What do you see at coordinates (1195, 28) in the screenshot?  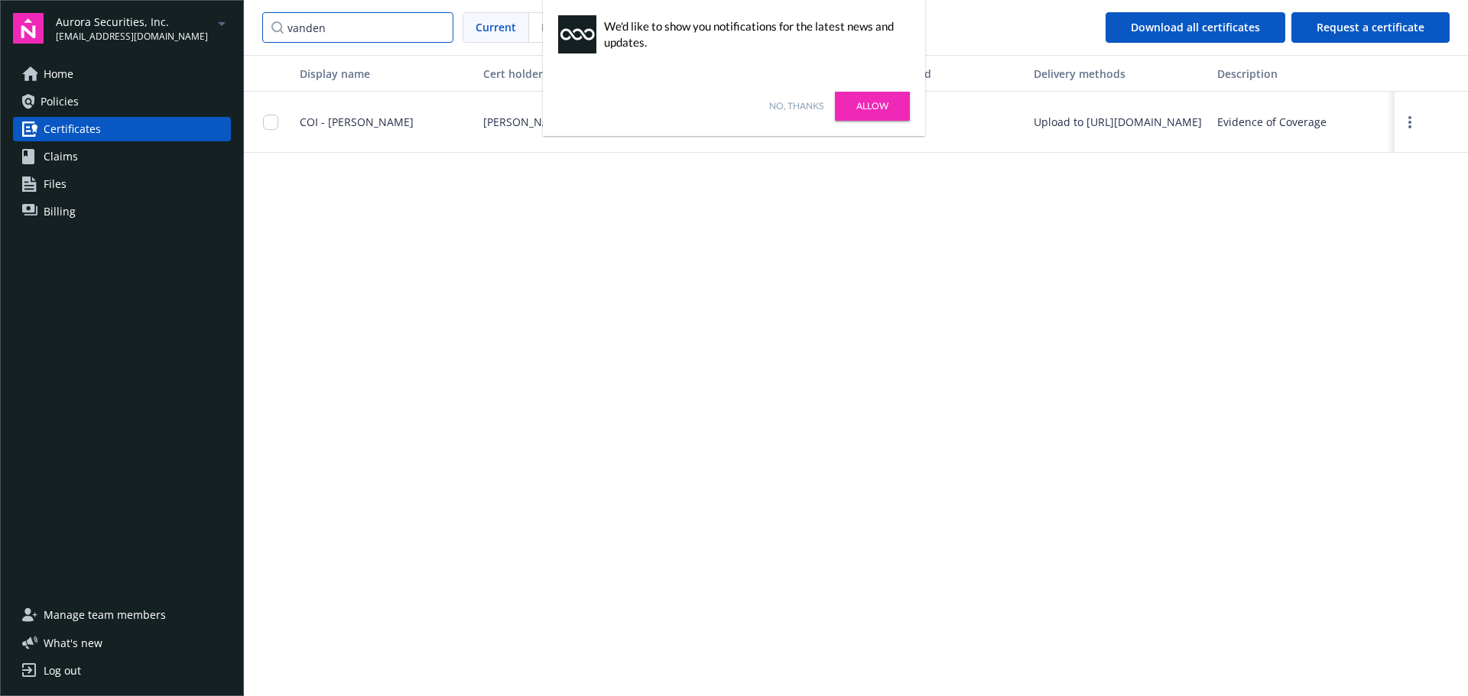 I see `button: Download all certificates` at bounding box center [1195, 28].